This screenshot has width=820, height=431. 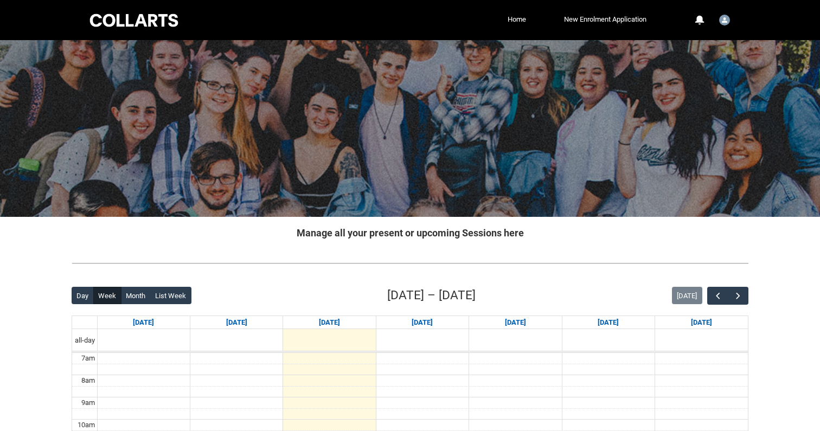 I want to click on button: Next Week, so click(x=738, y=296).